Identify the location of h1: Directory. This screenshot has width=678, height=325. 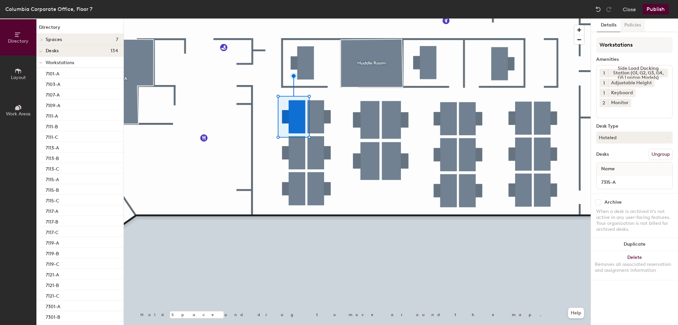
(80, 29).